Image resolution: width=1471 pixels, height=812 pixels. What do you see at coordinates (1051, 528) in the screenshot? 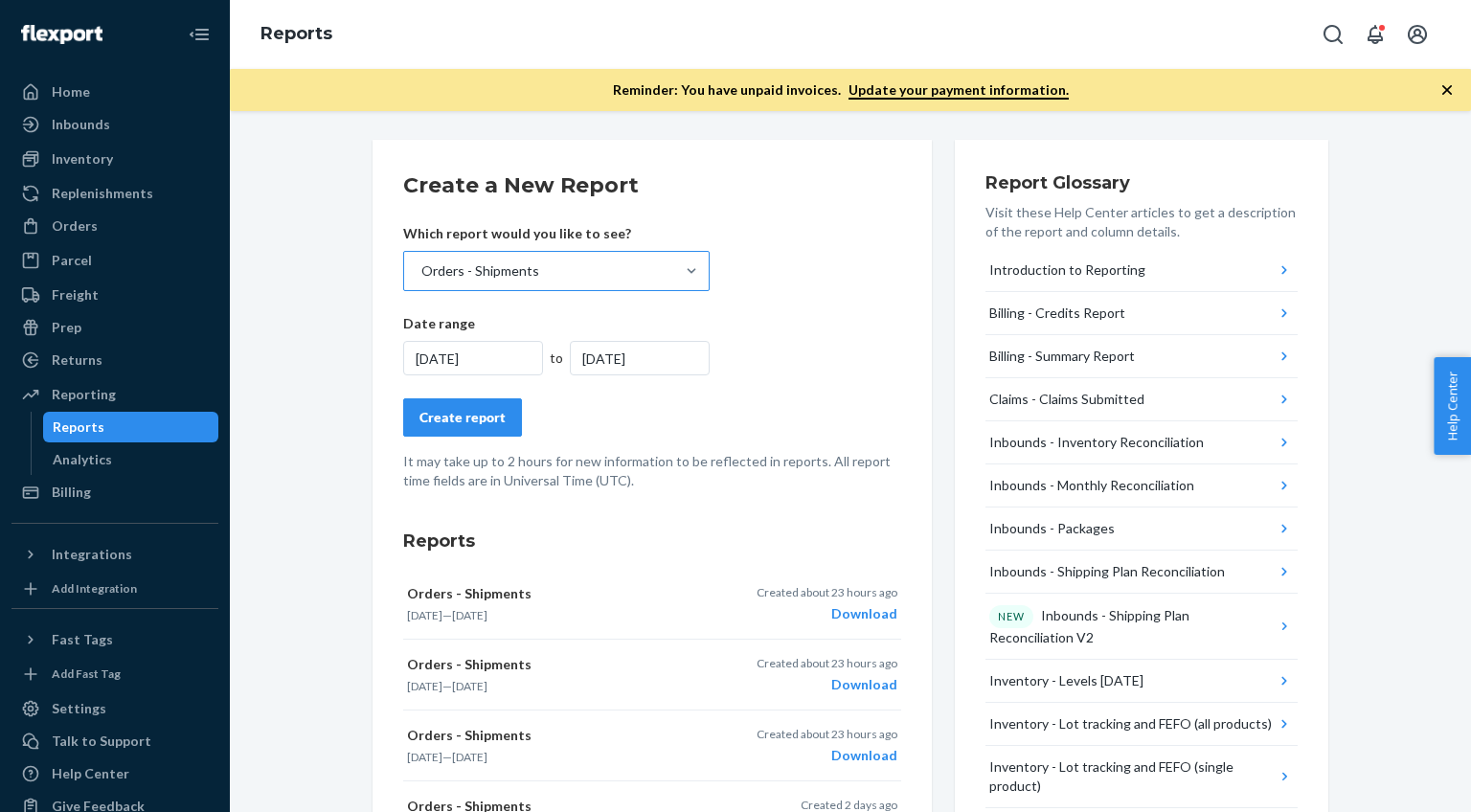
I see `div: Inbounds - Packages` at bounding box center [1051, 528].